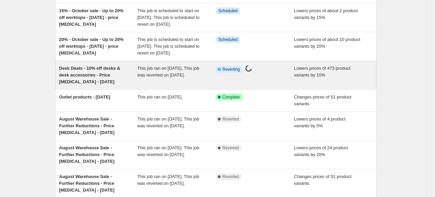  I want to click on span: Lowers prices of 4 product variants by 5%, so click(320, 122).